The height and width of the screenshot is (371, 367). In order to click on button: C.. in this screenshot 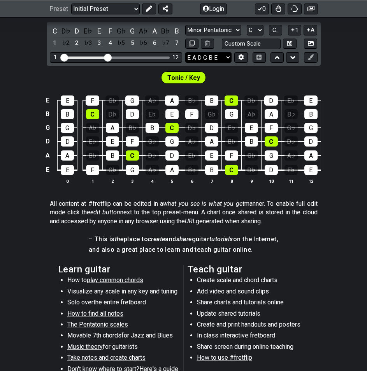, I will do `click(276, 30)`.